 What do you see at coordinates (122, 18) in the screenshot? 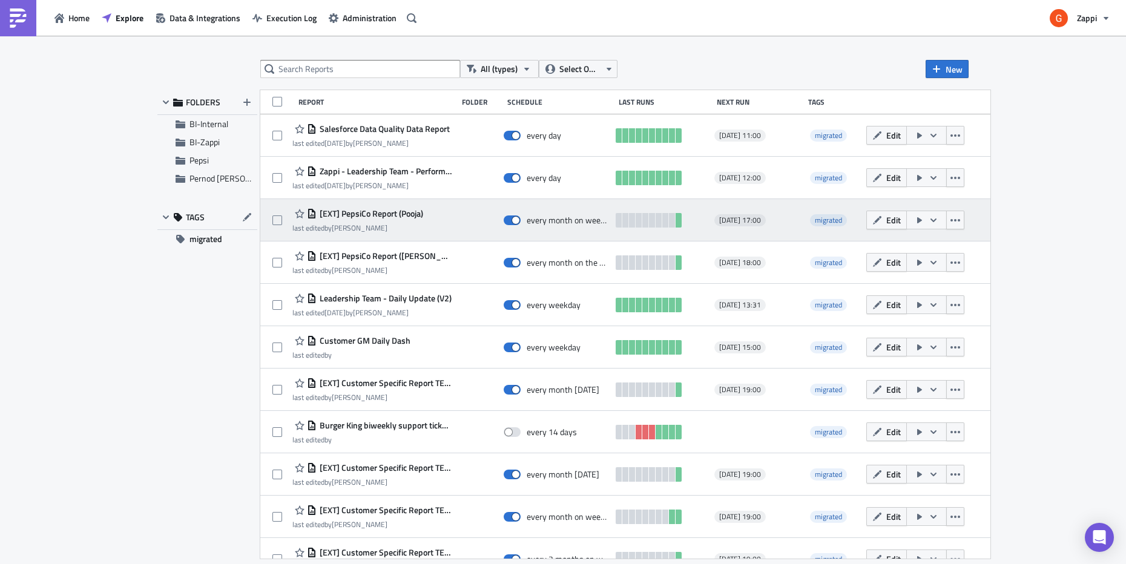
I see `a: Explore` at bounding box center [122, 18].